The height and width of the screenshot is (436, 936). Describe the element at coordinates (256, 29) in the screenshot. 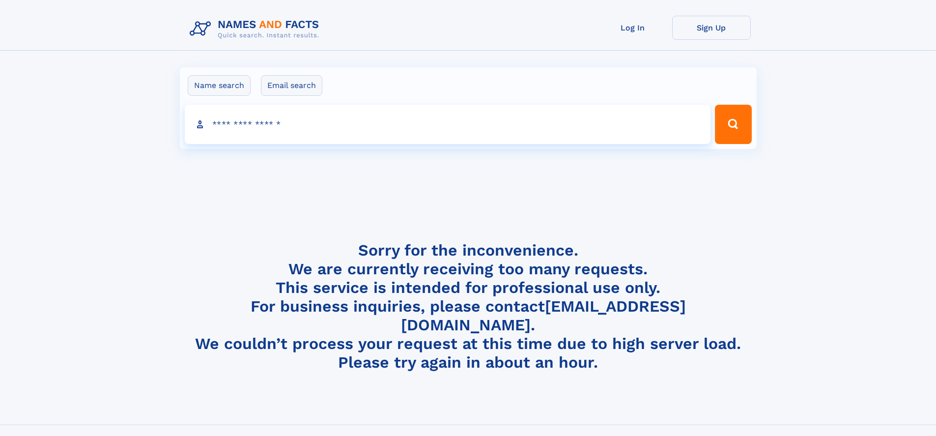

I see `img: Logo Names and Facts` at that location.